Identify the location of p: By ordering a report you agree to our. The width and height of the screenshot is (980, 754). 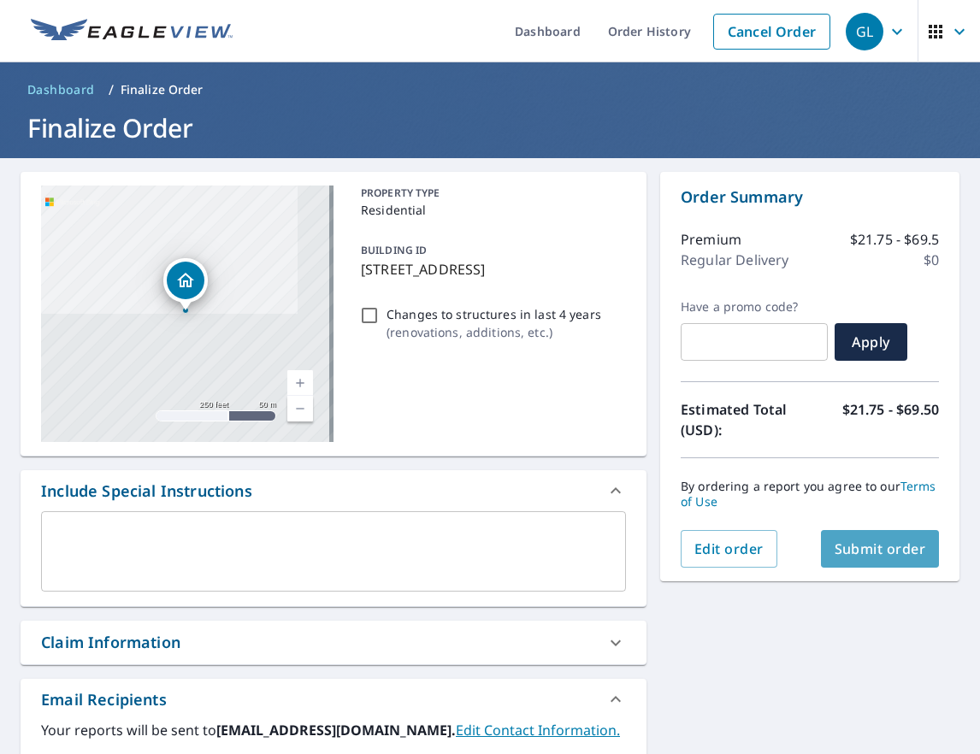
(810, 494).